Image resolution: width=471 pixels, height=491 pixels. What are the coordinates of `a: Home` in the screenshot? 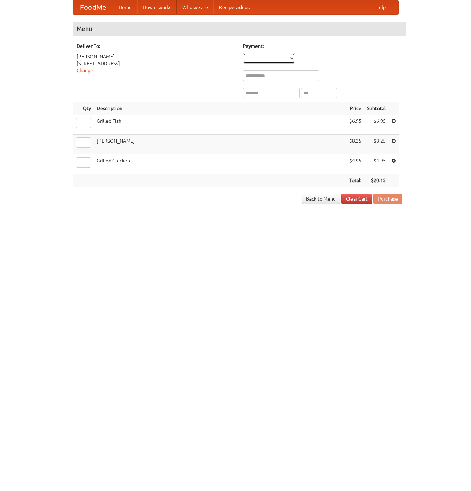 It's located at (125, 7).